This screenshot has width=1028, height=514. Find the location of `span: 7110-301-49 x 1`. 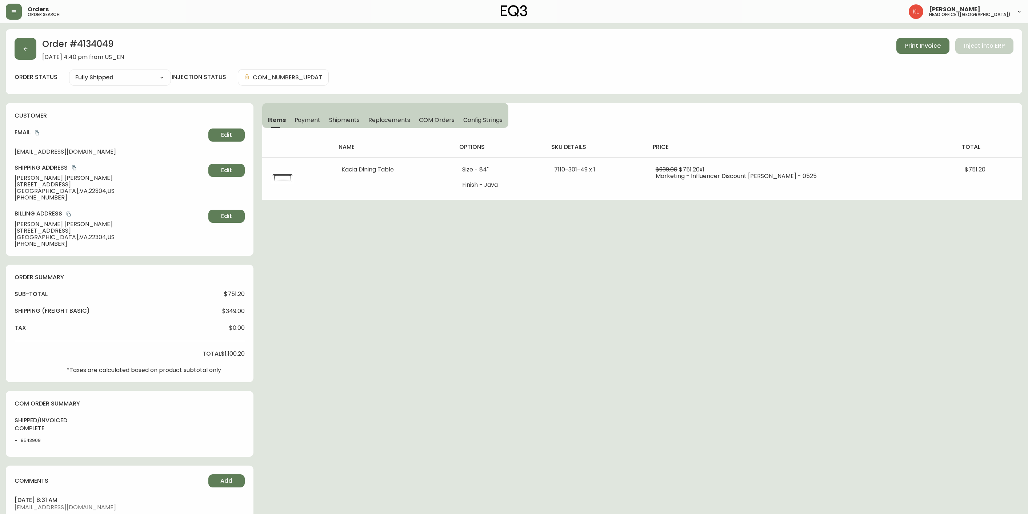

span: 7110-301-49 x 1 is located at coordinates (575, 169).